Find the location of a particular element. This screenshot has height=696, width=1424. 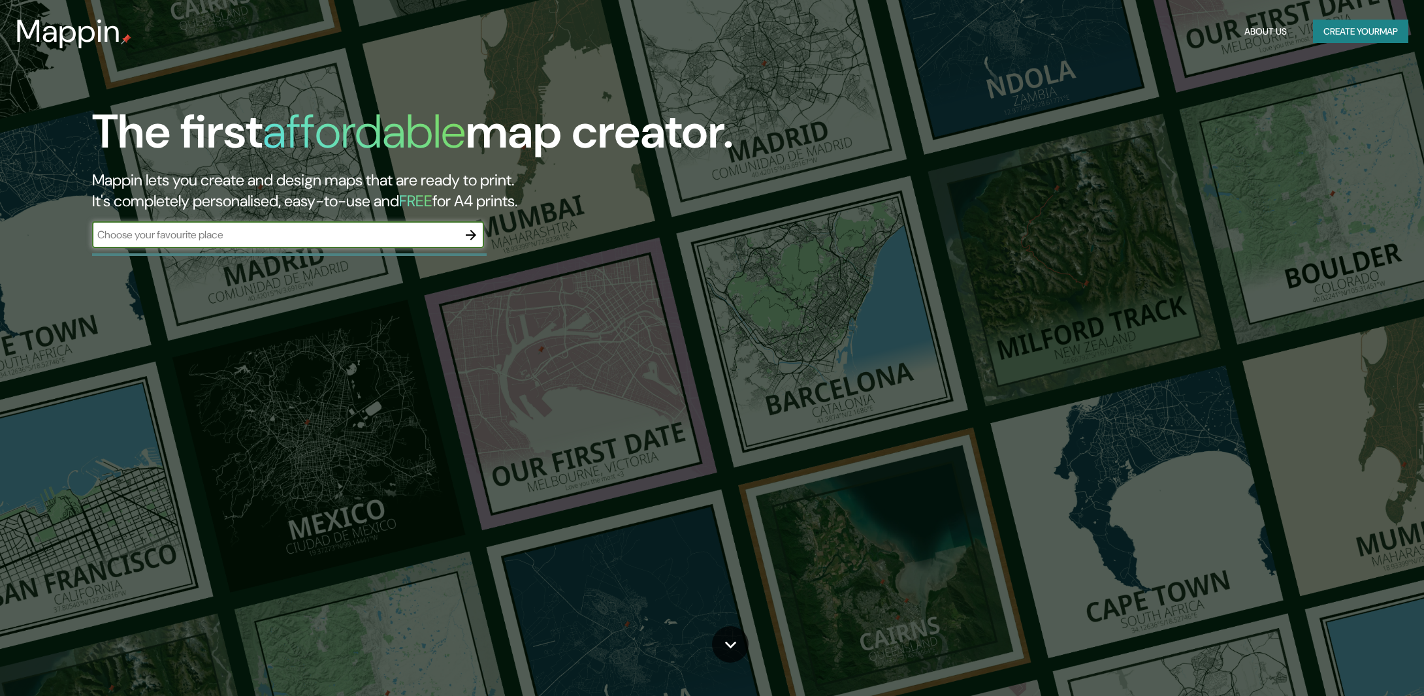

h1: affordable is located at coordinates (364, 131).